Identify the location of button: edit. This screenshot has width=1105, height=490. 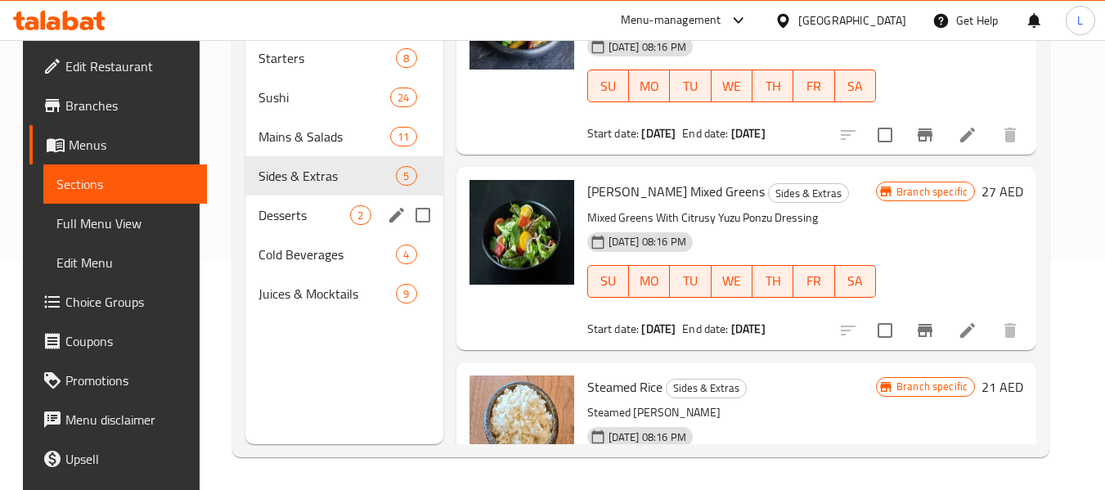
(397, 215).